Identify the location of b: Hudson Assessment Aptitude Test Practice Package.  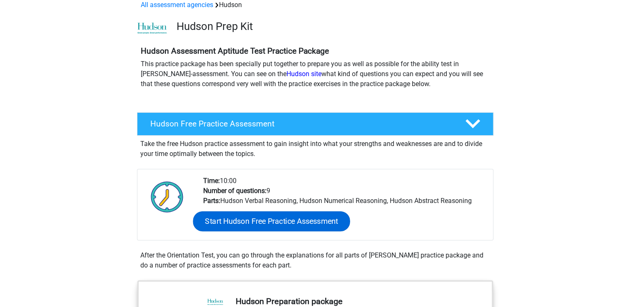
(235, 51).